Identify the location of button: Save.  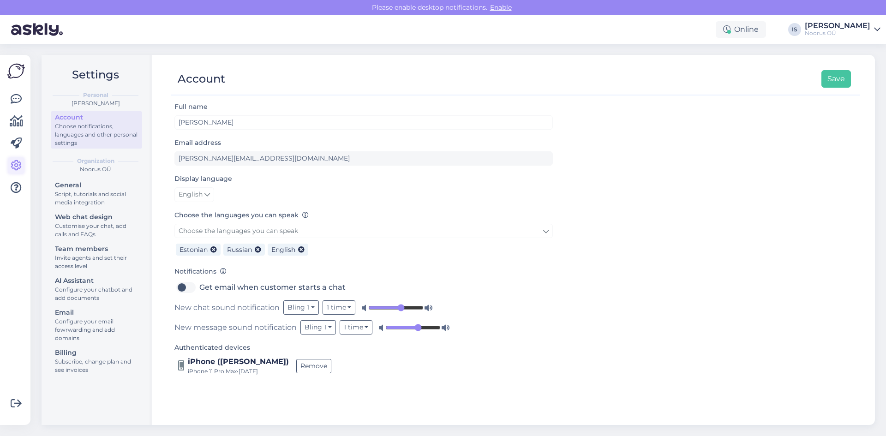
(836, 79).